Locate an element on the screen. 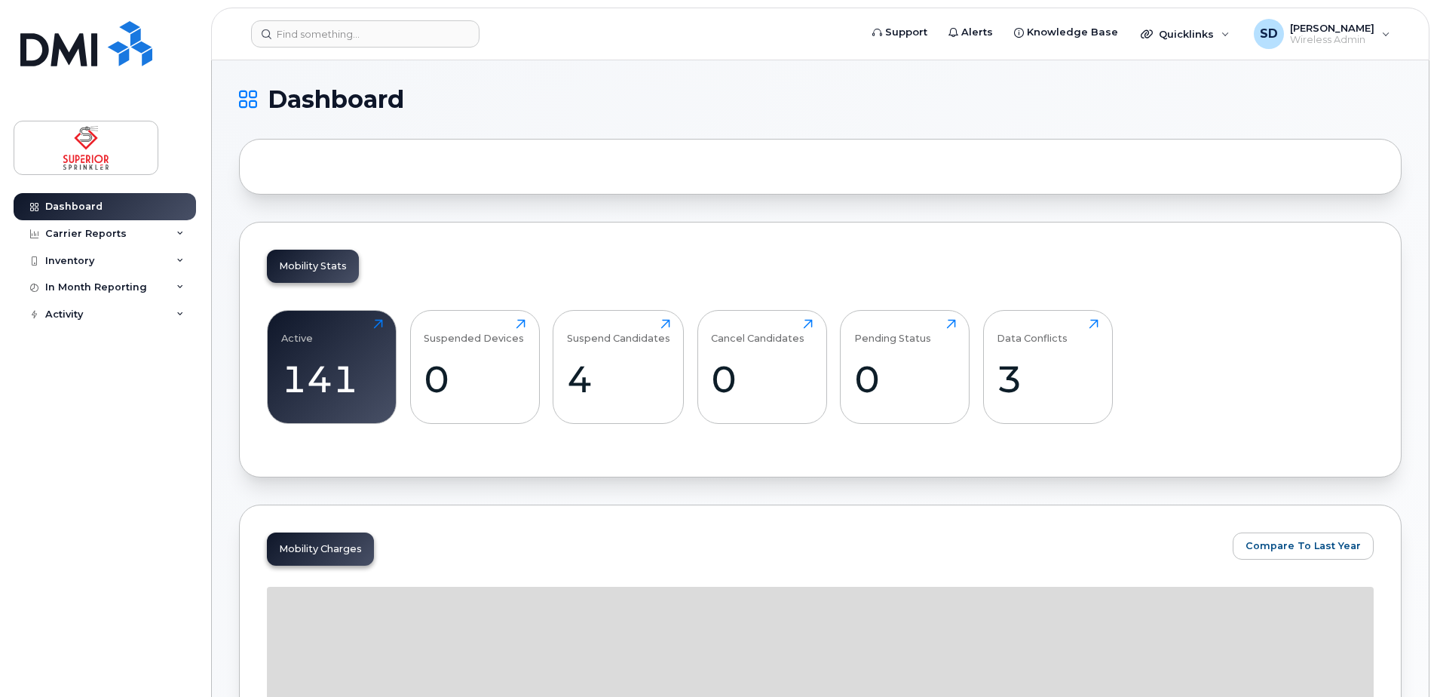 This screenshot has width=1437, height=697. div: Suspended Devices is located at coordinates (474, 331).